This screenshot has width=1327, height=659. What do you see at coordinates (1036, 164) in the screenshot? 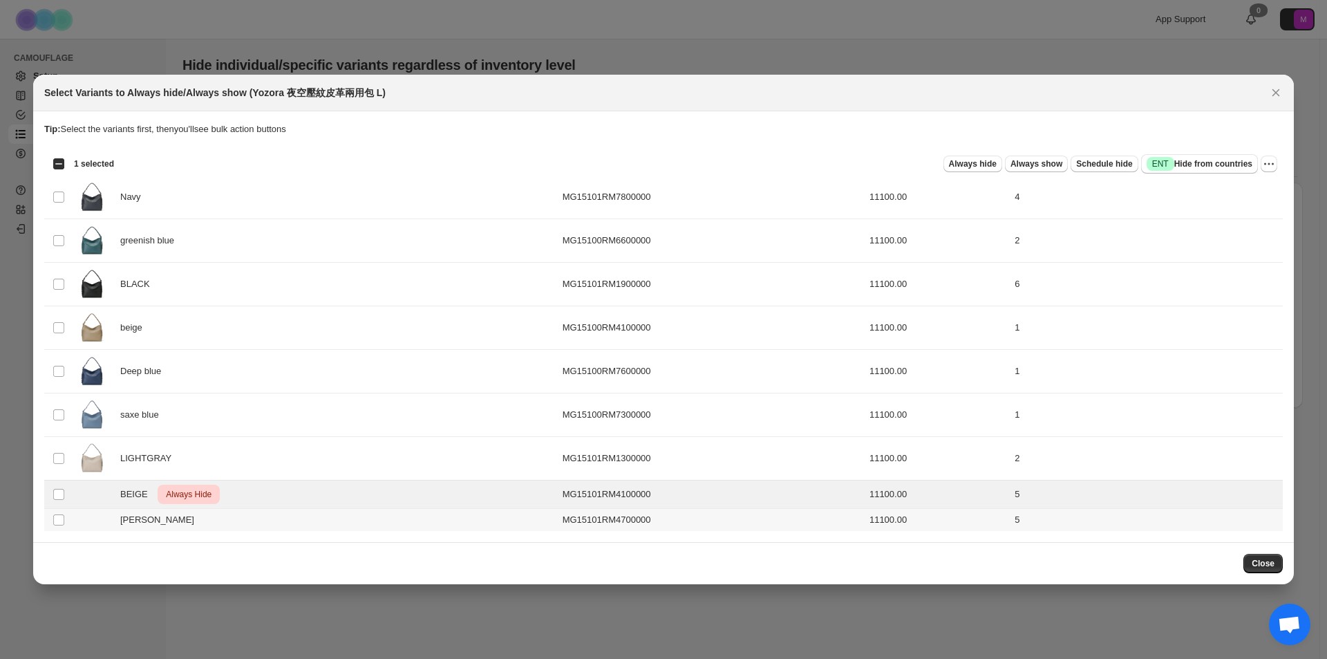
I see `span: Always show` at bounding box center [1036, 164].